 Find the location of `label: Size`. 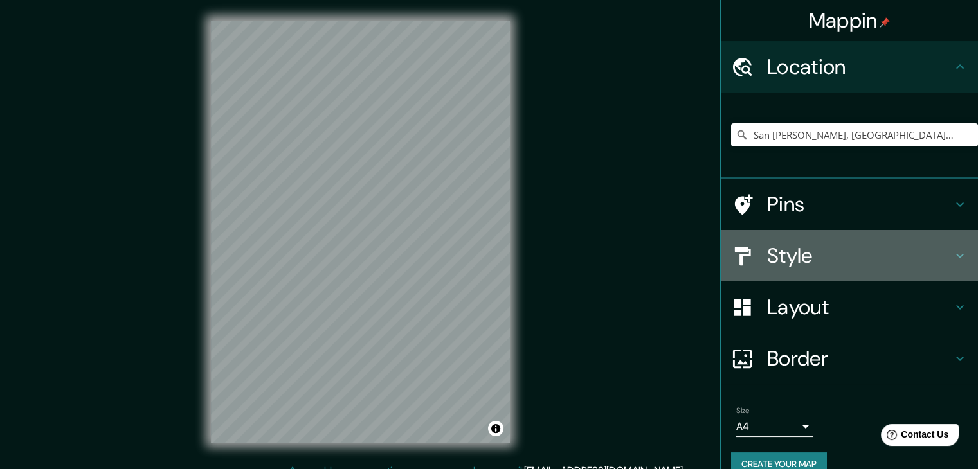

label: Size is located at coordinates (743, 411).